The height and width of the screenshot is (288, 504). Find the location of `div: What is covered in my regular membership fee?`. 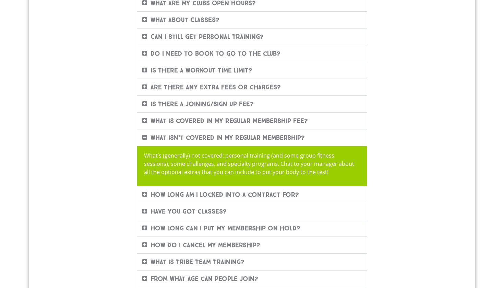

div: What is covered in my regular membership fee? is located at coordinates (252, 121).